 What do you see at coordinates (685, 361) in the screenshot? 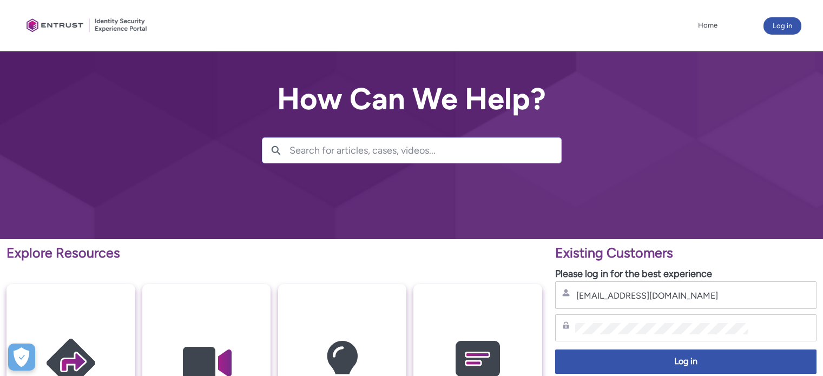
I see `span: Log in` at bounding box center [685, 361].